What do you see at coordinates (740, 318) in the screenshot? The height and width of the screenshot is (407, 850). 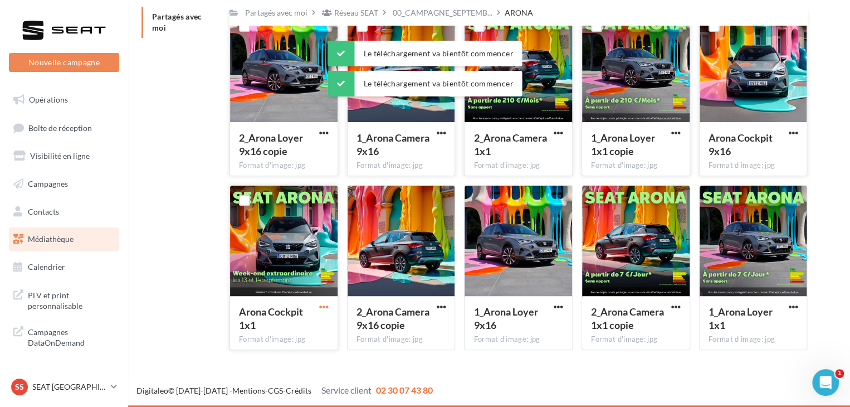 I see `span: 1_Arona Loyer 1x1` at bounding box center [740, 318].